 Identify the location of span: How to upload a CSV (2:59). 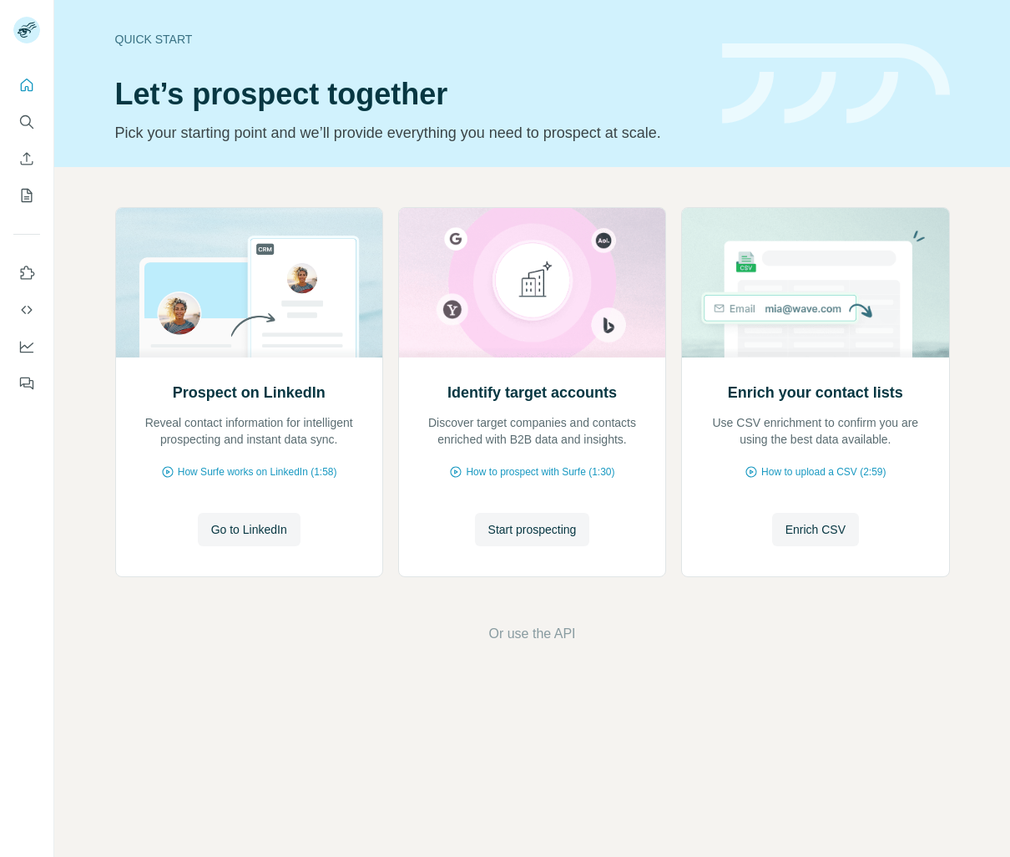
(823, 472).